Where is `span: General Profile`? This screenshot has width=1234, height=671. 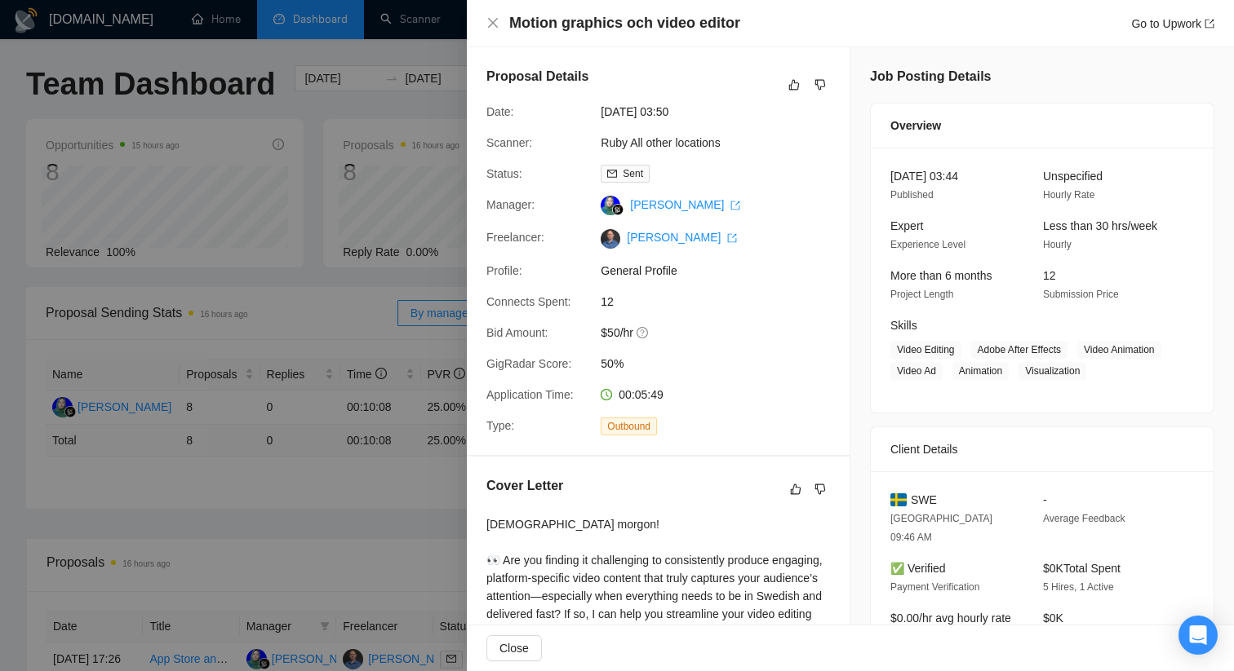 span: General Profile is located at coordinates (723, 271).